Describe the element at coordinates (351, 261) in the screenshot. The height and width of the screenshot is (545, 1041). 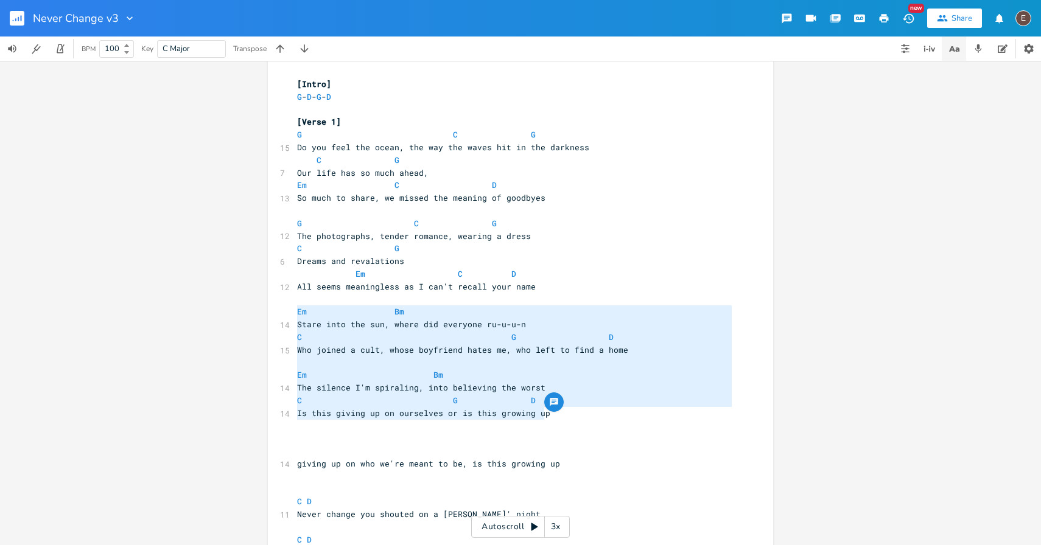
I see `span: Dreams and revalations` at that location.